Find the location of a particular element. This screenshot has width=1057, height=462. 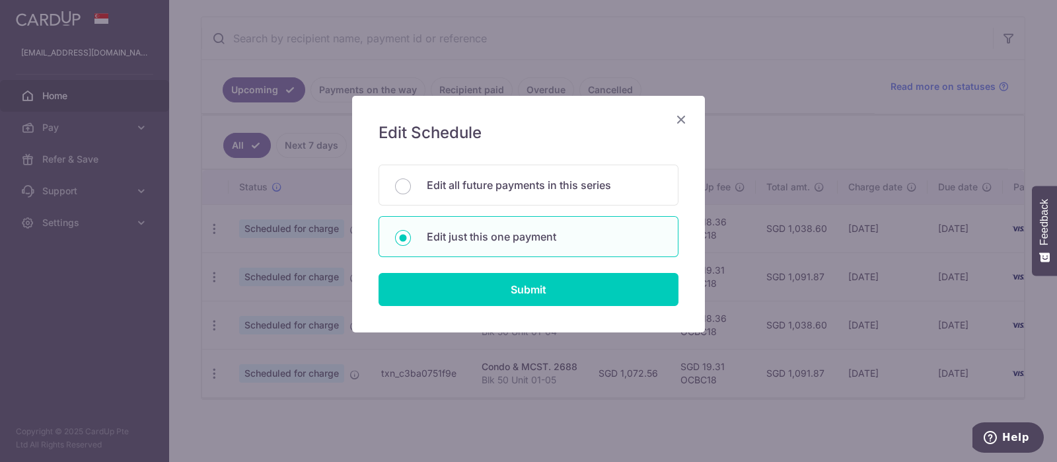

p: Edit just this one payment is located at coordinates (544, 237).